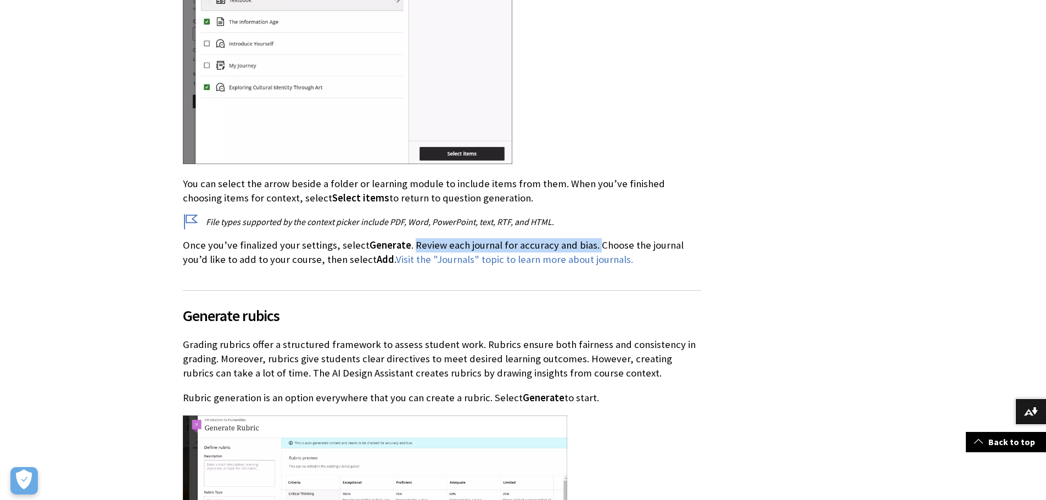 Image resolution: width=1046 pixels, height=500 pixels. Describe the element at coordinates (1006, 442) in the screenshot. I see `a: Back to top` at that location.